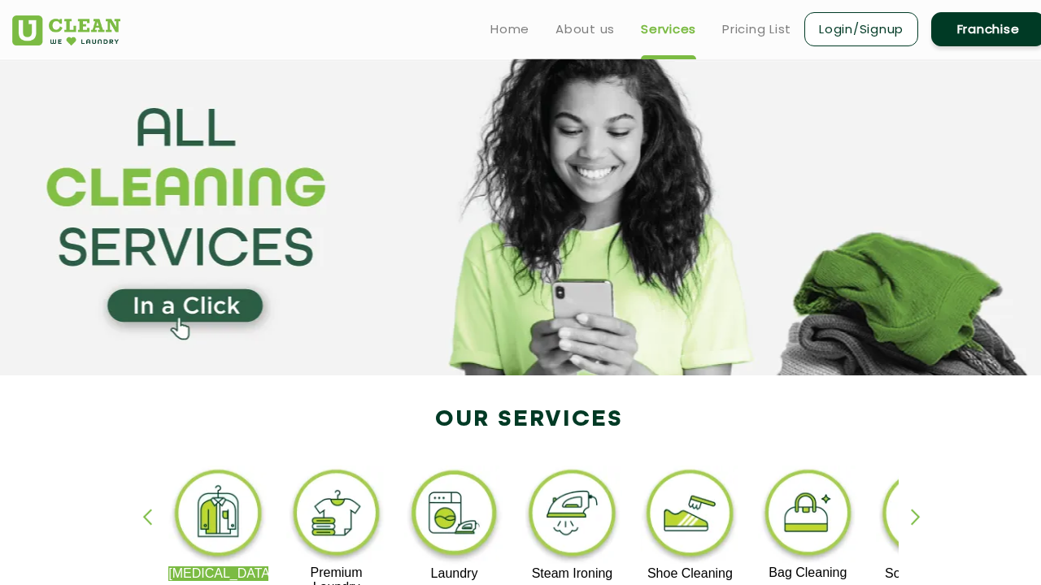  Describe the element at coordinates (689, 574) in the screenshot. I see `p: Shoe Cleaning` at that location.